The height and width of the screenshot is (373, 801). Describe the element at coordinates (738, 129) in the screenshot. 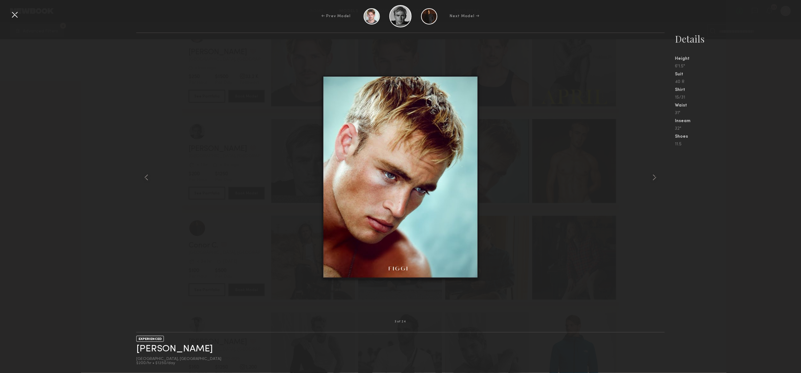

I see `div: 32"` at that location.